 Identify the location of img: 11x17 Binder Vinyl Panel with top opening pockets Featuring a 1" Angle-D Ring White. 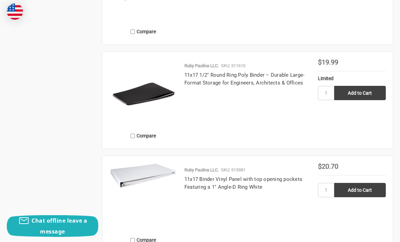
(144, 176).